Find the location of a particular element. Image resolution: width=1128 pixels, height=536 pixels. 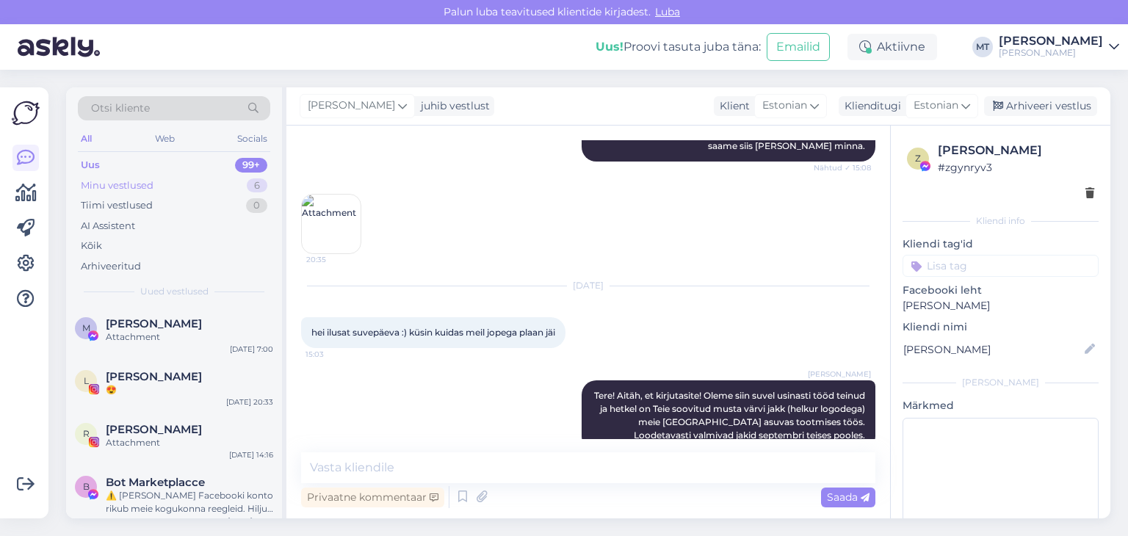

span: L is located at coordinates (86, 380).